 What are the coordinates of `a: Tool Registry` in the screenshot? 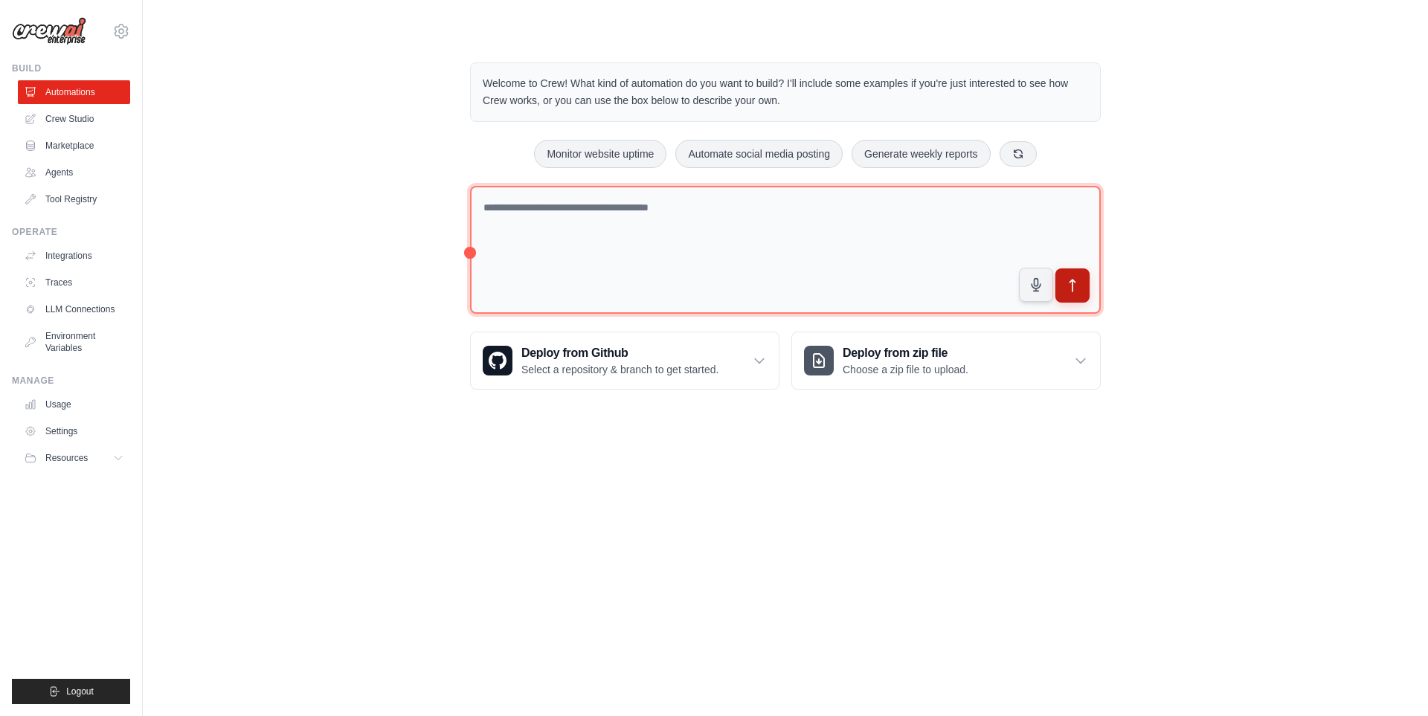 It's located at (74, 199).